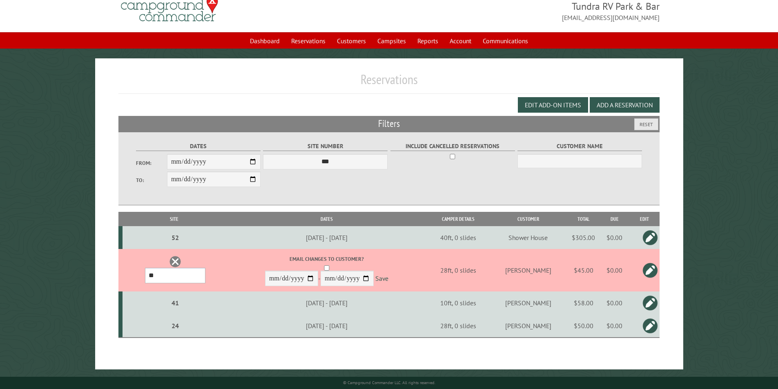 The image size is (778, 389). I want to click on small: © Campground Commander LLC. All rights reserved., so click(389, 383).